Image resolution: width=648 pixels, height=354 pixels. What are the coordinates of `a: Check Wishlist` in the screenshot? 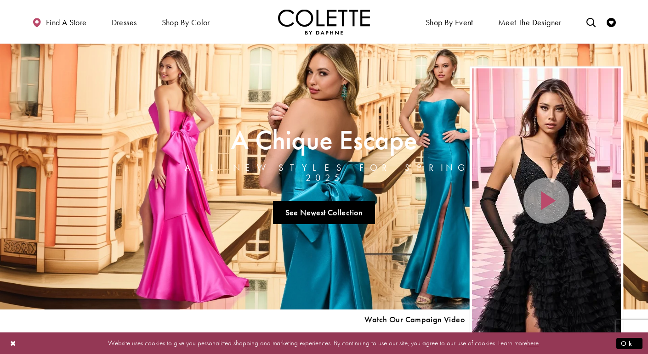 It's located at (611, 22).